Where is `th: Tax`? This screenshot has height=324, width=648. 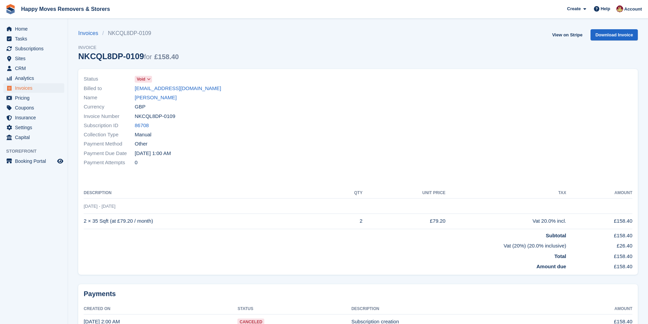
th: Tax is located at coordinates (506, 193).